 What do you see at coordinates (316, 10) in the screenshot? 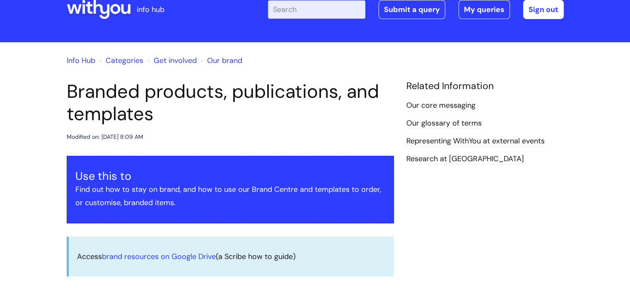
I see `input: Search` at bounding box center [316, 10].